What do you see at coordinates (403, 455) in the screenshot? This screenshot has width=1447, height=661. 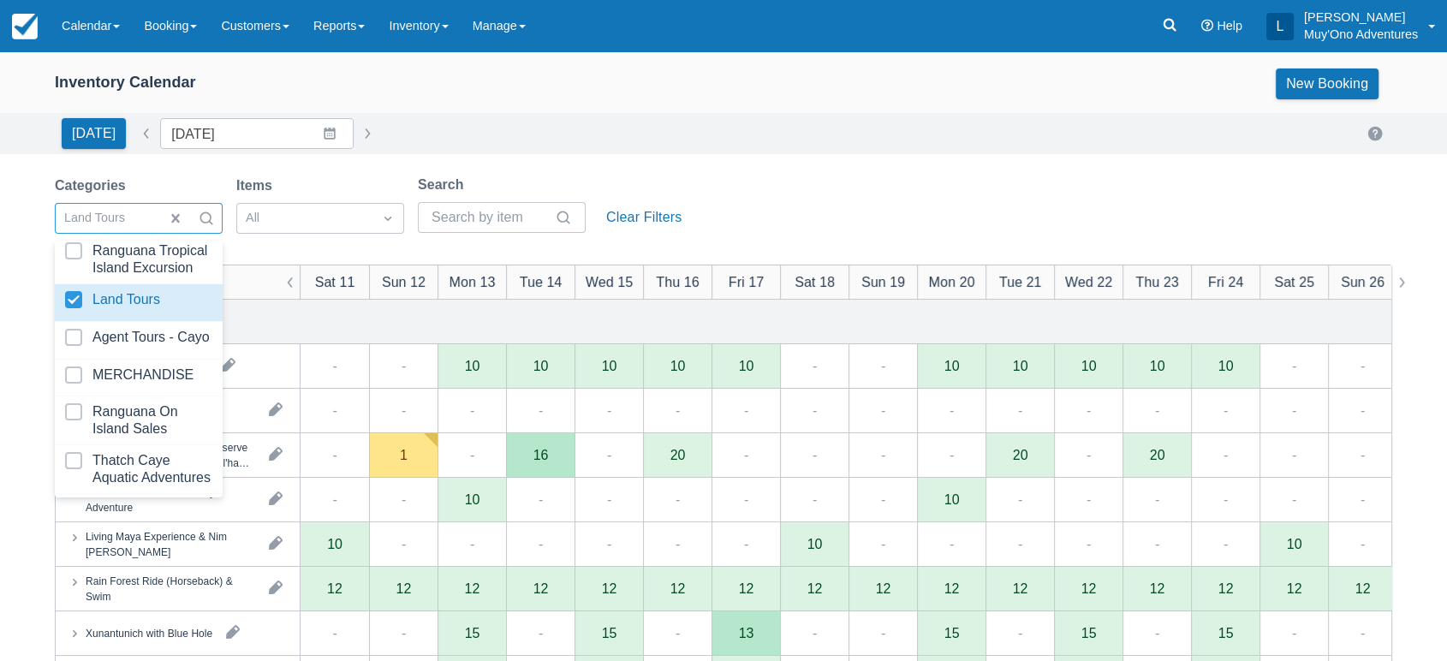 I see `div: 1` at bounding box center [403, 455].